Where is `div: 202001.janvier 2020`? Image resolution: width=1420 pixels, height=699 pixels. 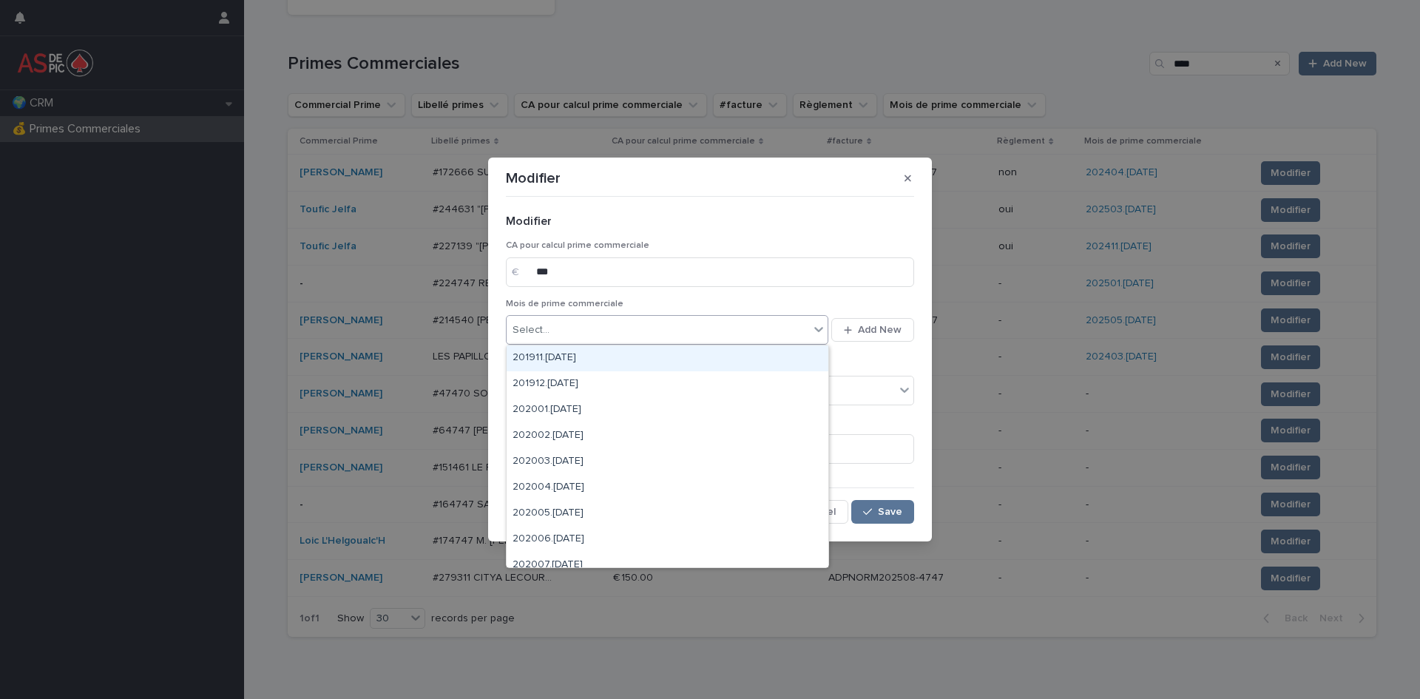 div: 202001.janvier 2020 is located at coordinates (667, 410).